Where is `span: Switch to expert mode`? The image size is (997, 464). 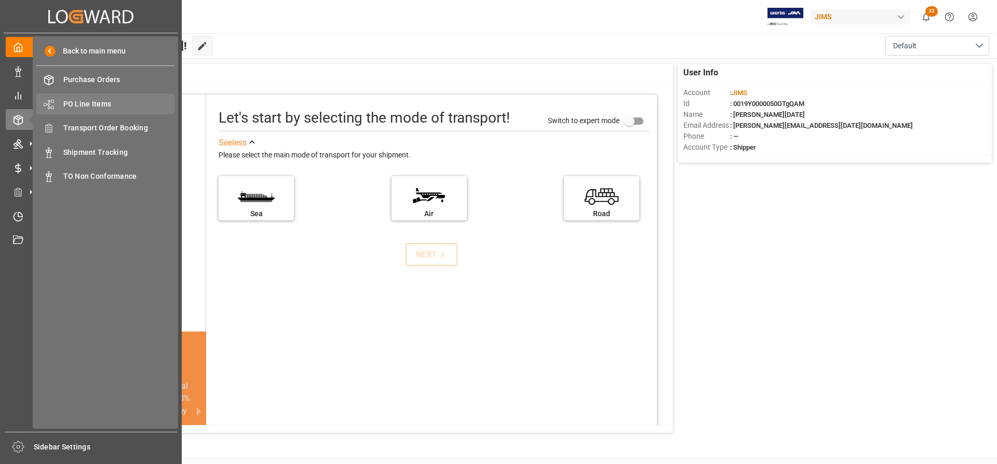
span: Switch to expert mode is located at coordinates (584, 120).